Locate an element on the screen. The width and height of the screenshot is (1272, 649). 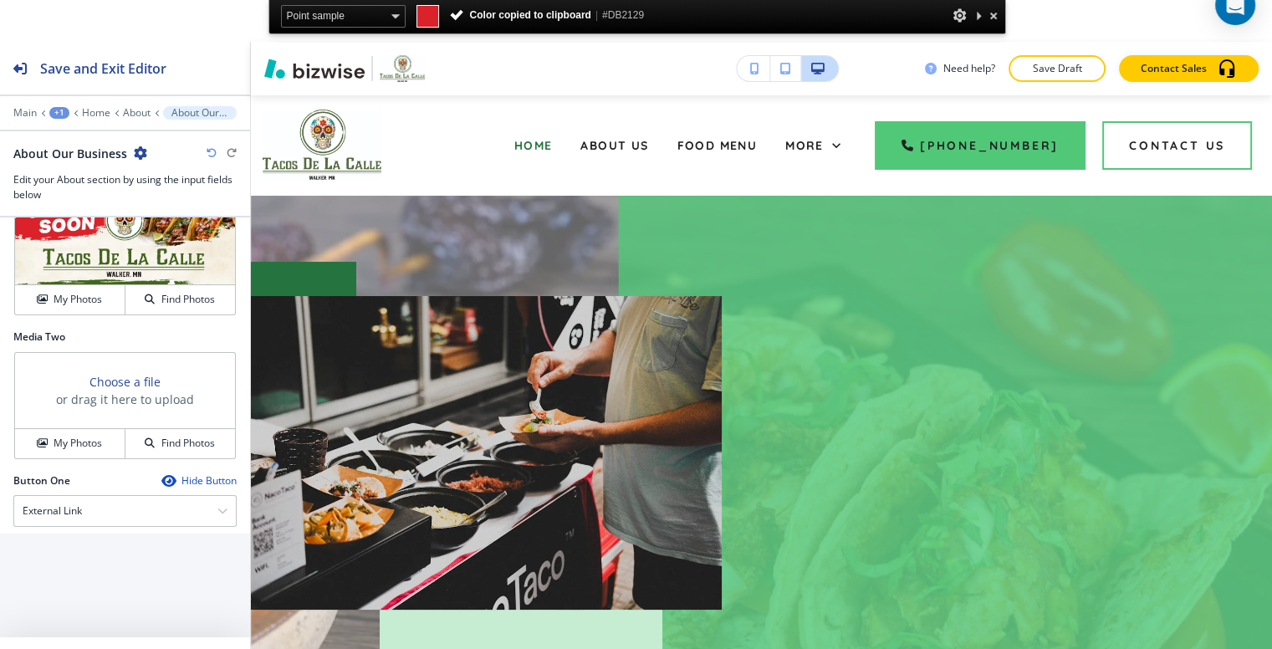
p: Home is located at coordinates (96, 113).